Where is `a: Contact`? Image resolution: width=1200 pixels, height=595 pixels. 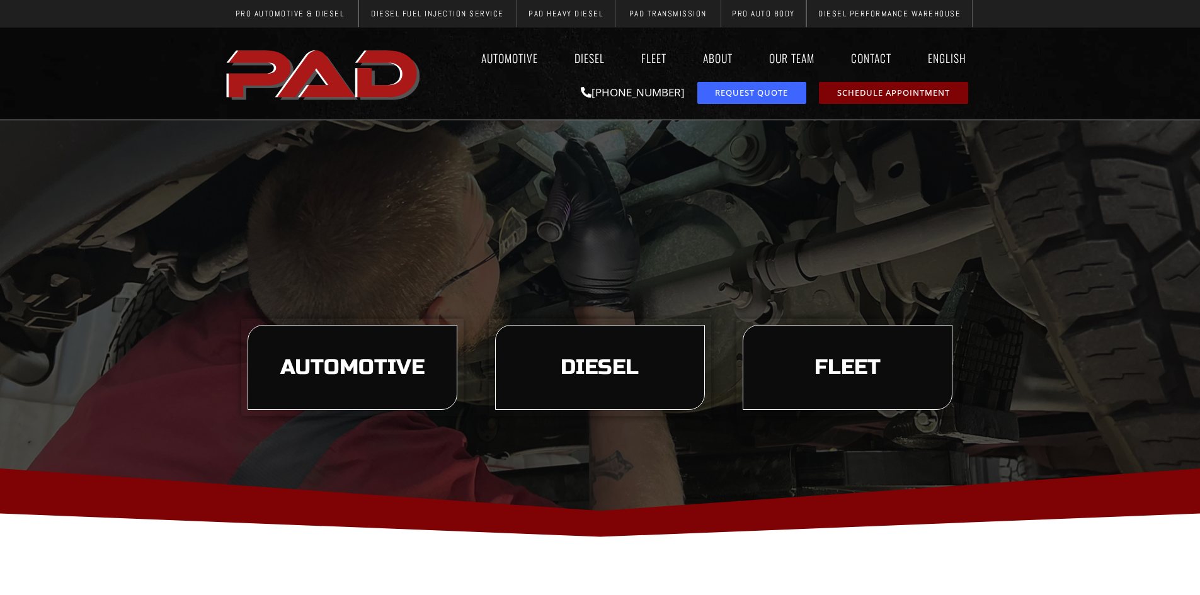
a: Contact is located at coordinates (871, 58).